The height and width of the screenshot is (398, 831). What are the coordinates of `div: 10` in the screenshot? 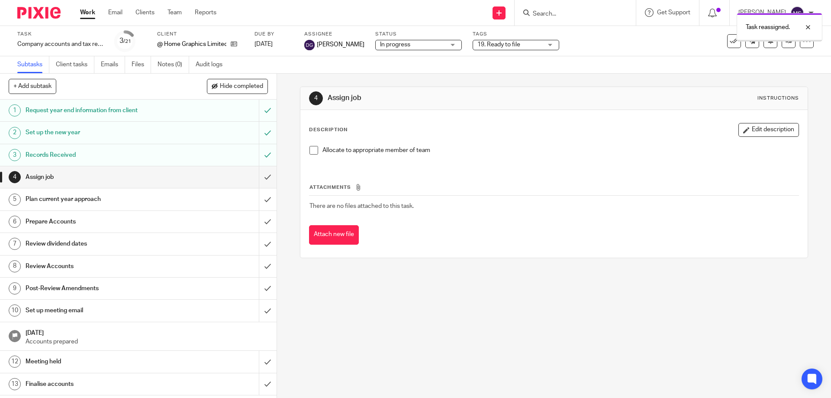 It's located at (15, 310).